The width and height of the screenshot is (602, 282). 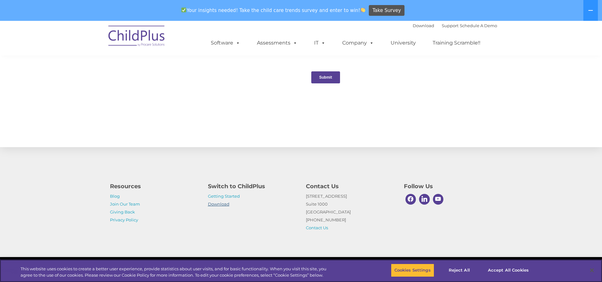 What do you see at coordinates (438, 199) in the screenshot?
I see `a: Youtube` at bounding box center [438, 199].